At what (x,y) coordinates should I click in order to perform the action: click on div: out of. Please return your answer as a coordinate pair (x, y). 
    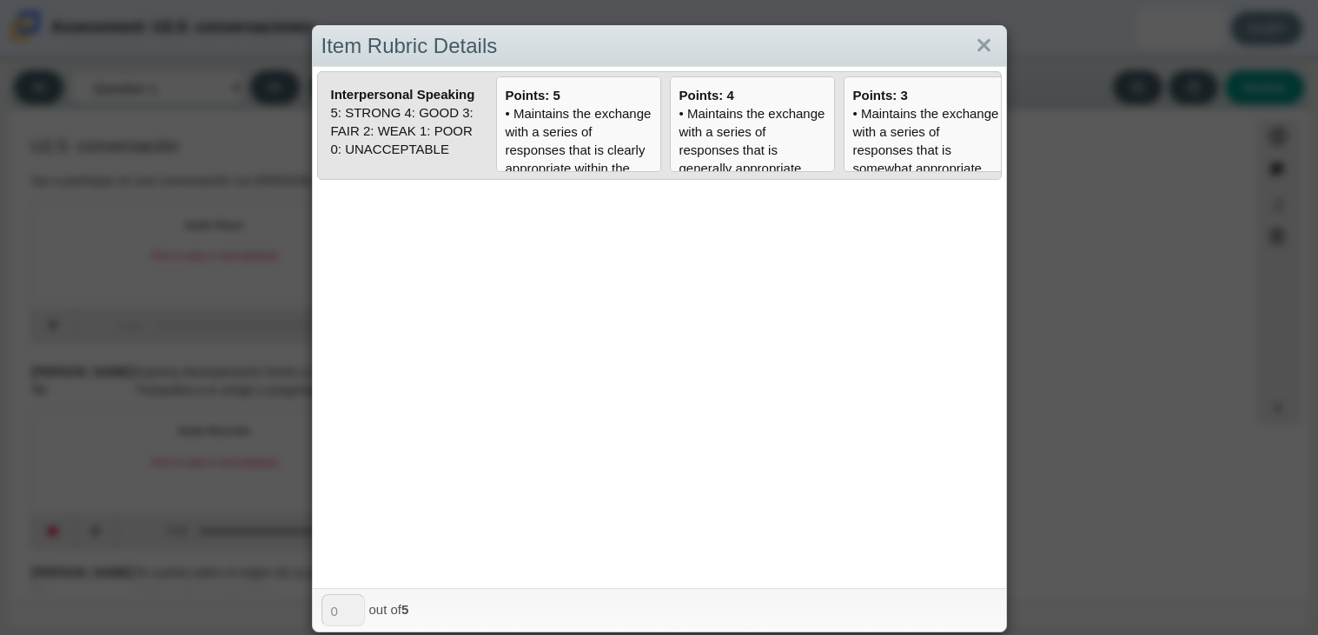
    Looking at the image, I should click on (389, 609).